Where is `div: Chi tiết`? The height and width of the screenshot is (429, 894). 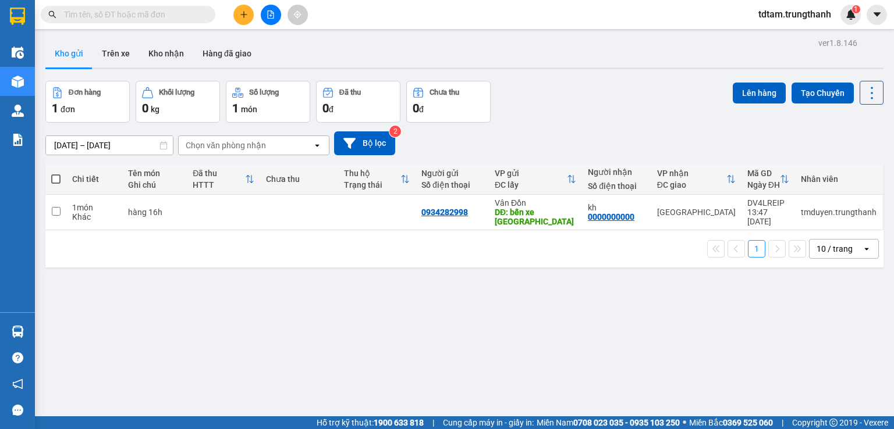
div: Chi tiết is located at coordinates (94, 179).